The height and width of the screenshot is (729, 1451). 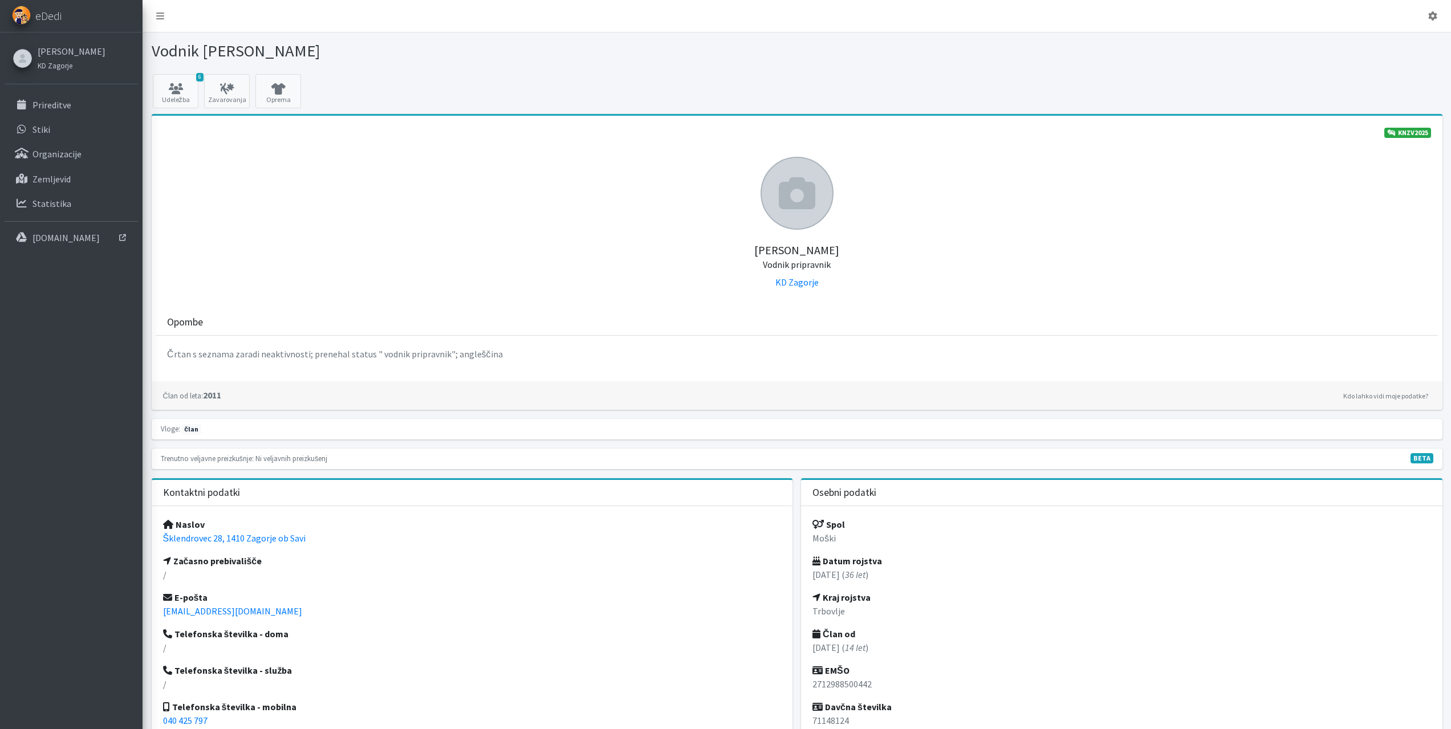 I want to click on p: Statistika, so click(x=52, y=204).